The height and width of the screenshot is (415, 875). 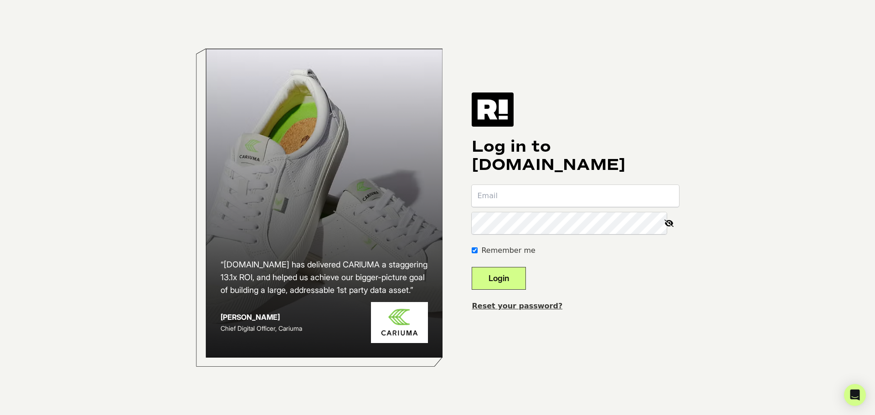 What do you see at coordinates (575, 196) in the screenshot?
I see `input: Email` at bounding box center [575, 196].